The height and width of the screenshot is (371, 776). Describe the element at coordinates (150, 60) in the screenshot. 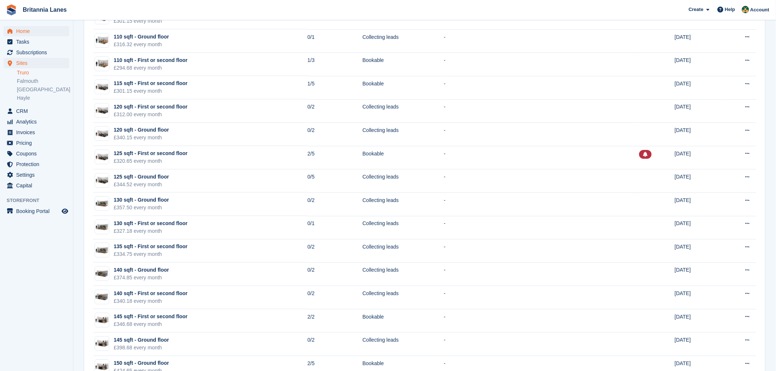

I see `div: 110 sqft - First or second floor` at that location.